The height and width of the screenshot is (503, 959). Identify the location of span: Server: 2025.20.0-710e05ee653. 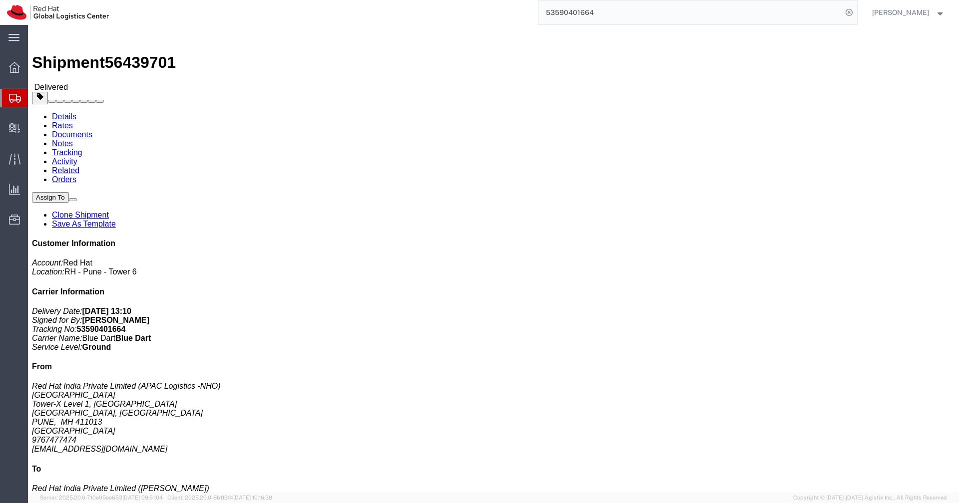
(101, 498).